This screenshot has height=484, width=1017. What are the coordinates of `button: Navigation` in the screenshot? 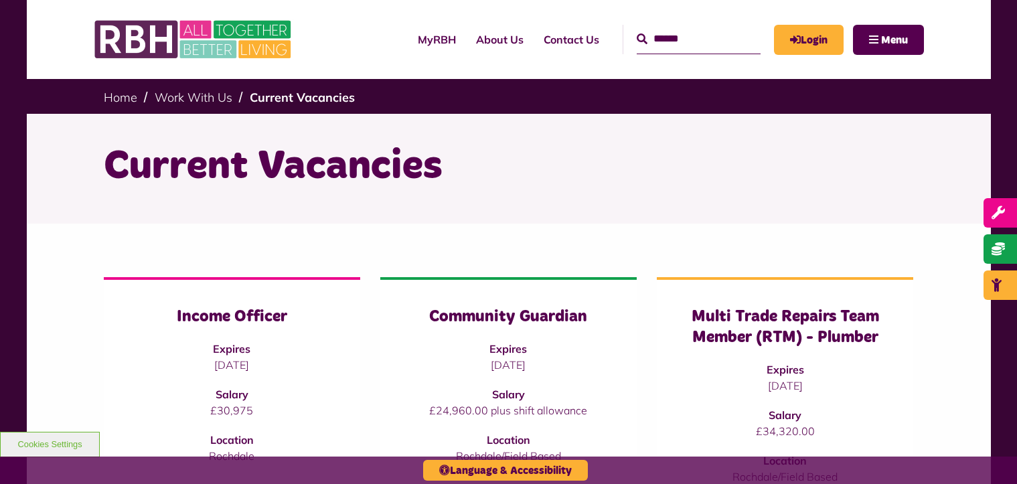 It's located at (889, 40).